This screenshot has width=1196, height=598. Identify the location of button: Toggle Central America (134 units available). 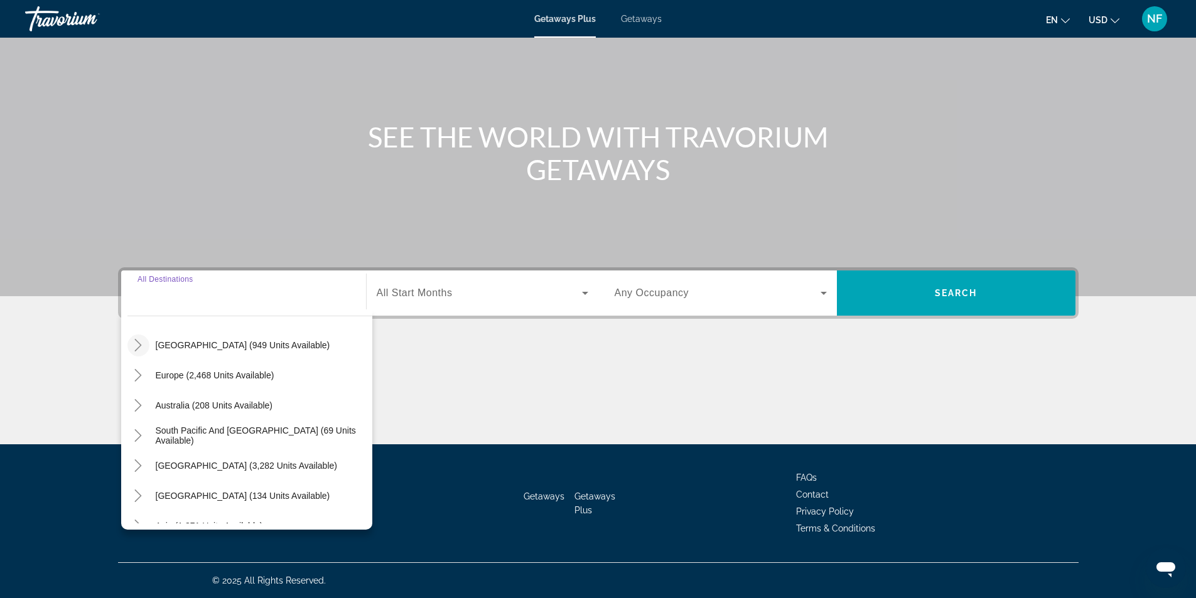
(138, 496).